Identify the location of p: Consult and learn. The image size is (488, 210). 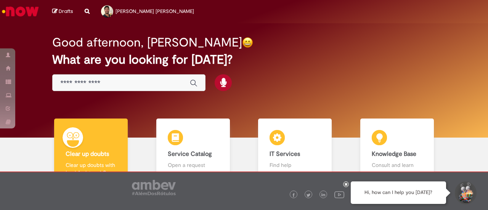
(397, 165).